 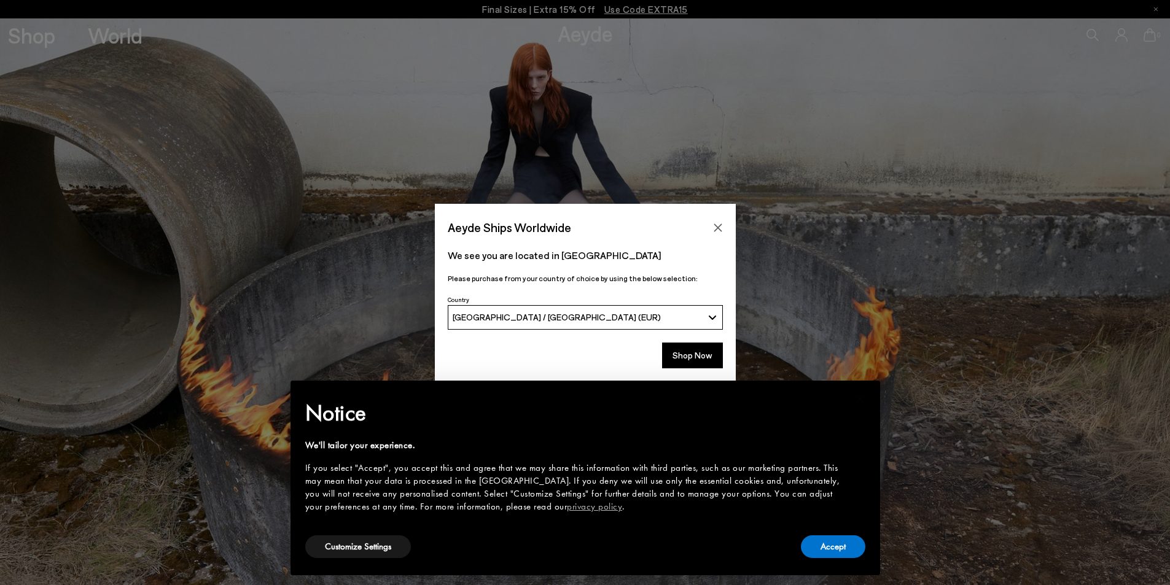 What do you see at coordinates (860, 399) in the screenshot?
I see `button: Close this notice` at bounding box center [860, 399].